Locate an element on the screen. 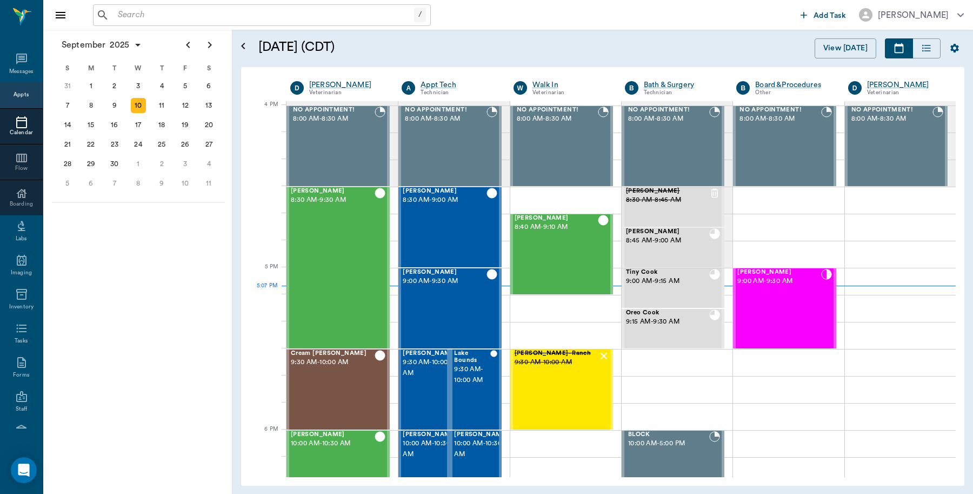 The image size is (973, 494). div: Sunday, September 14, 2025 is located at coordinates (68, 125).